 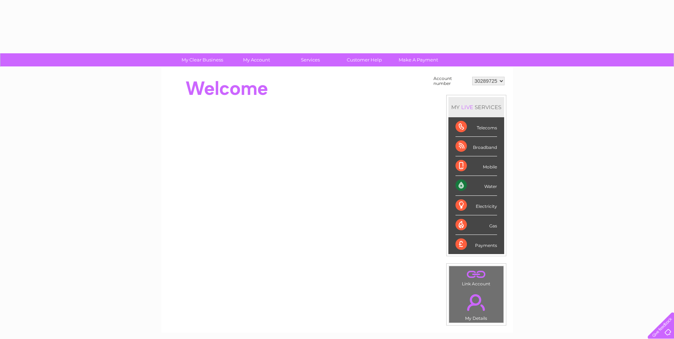 What do you see at coordinates (467, 107) in the screenshot?
I see `div: LIVE` at bounding box center [467, 107].